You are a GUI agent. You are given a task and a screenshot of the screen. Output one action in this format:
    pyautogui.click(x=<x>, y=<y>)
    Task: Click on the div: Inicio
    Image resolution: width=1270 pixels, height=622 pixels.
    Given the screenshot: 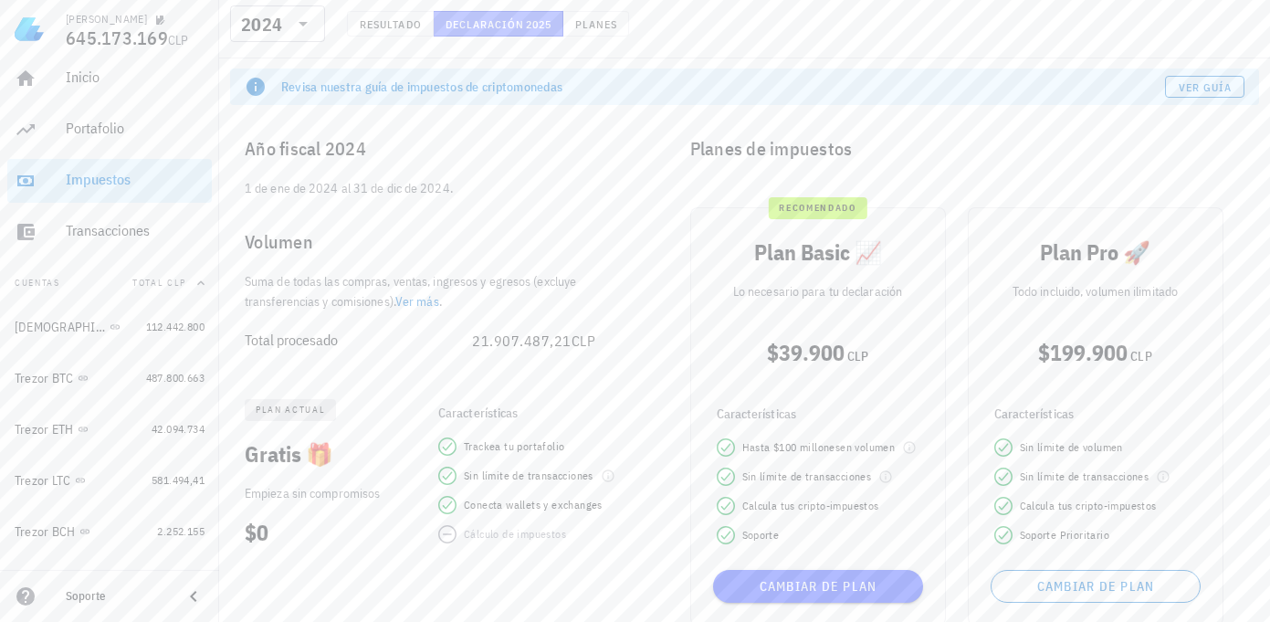 What is the action you would take?
    pyautogui.click(x=135, y=77)
    